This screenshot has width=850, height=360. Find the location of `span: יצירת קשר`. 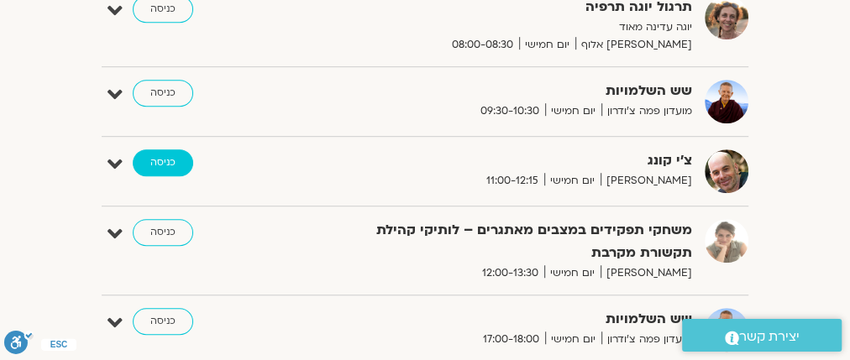

span: יצירת קשר is located at coordinates (770, 337).